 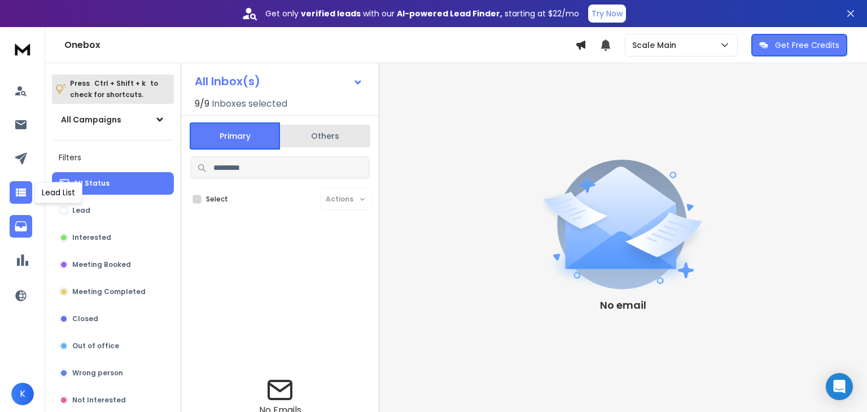 What do you see at coordinates (98, 373) in the screenshot?
I see `p: Wrong person` at bounding box center [98, 373].